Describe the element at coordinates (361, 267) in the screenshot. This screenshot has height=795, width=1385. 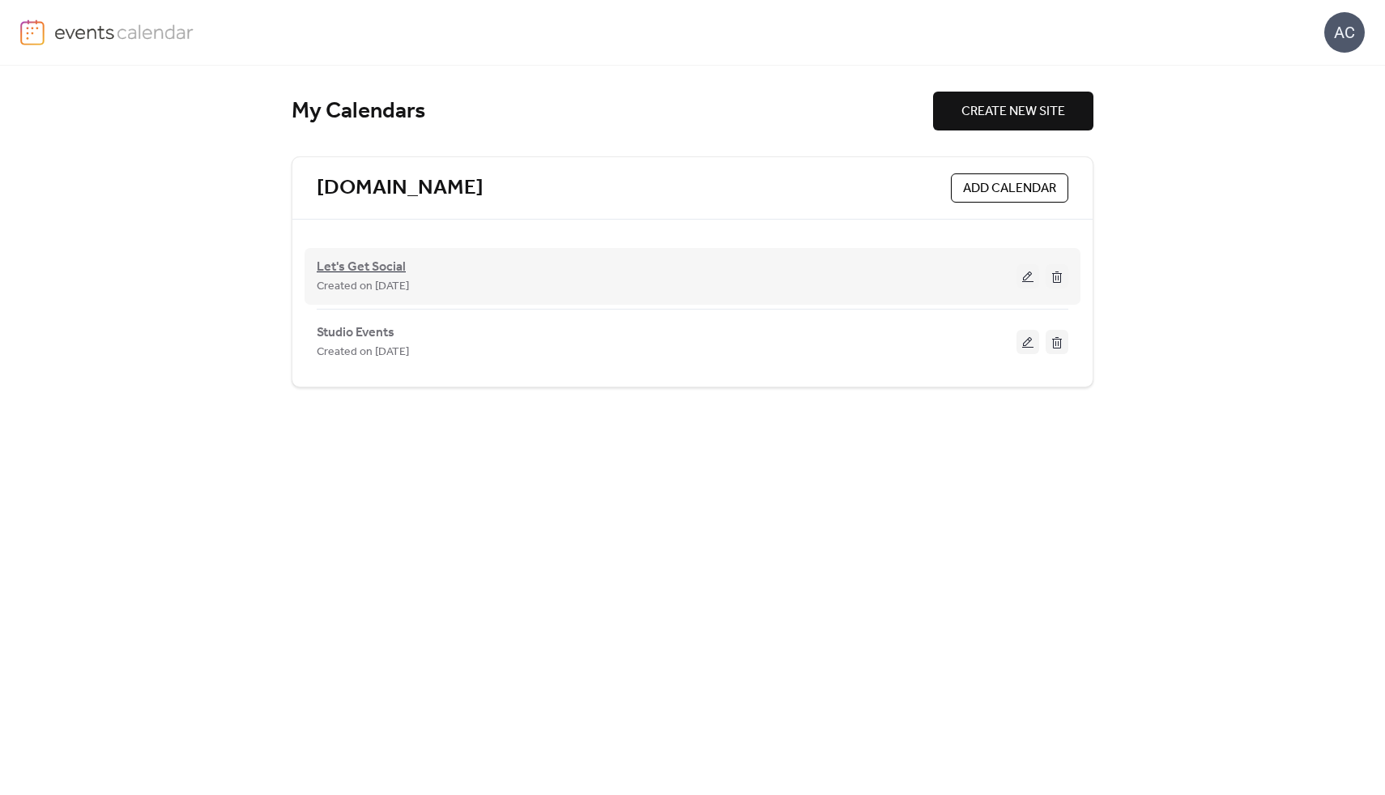
I see `span: Let's Get Social` at that location.